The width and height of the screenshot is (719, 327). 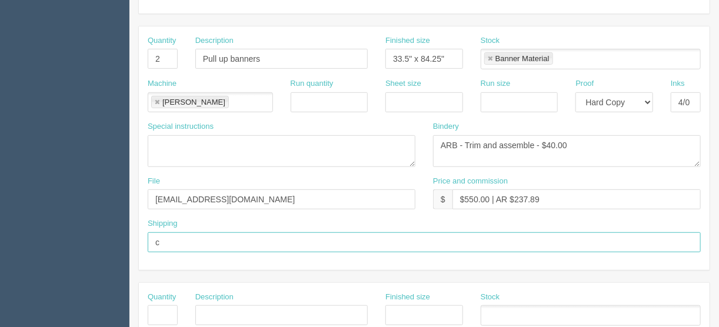 What do you see at coordinates (162, 224) in the screenshot?
I see `label: Shipping` at bounding box center [162, 224].